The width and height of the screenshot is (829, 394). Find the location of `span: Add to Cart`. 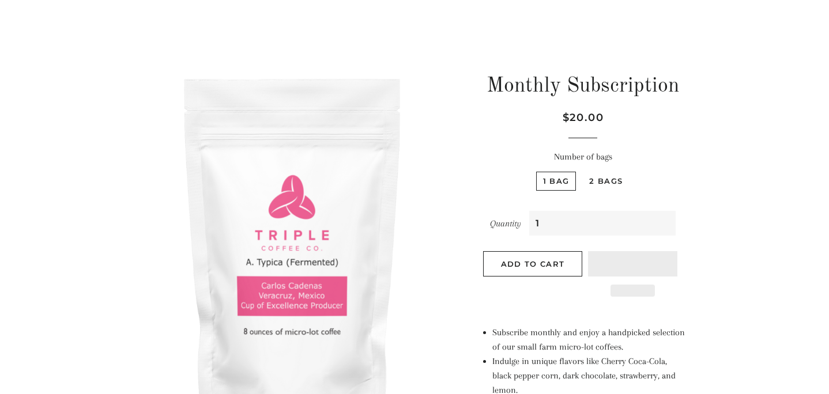

span: Add to Cart is located at coordinates (533, 264).